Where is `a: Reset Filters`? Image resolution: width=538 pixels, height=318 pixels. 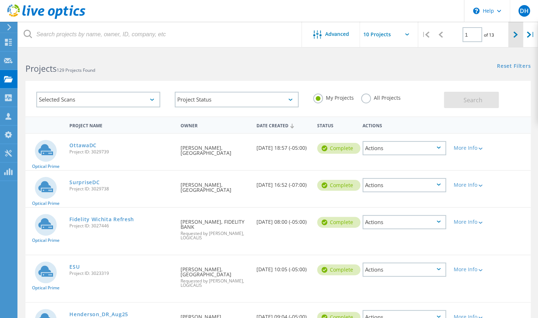
a: Reset Filters is located at coordinates (513, 66).